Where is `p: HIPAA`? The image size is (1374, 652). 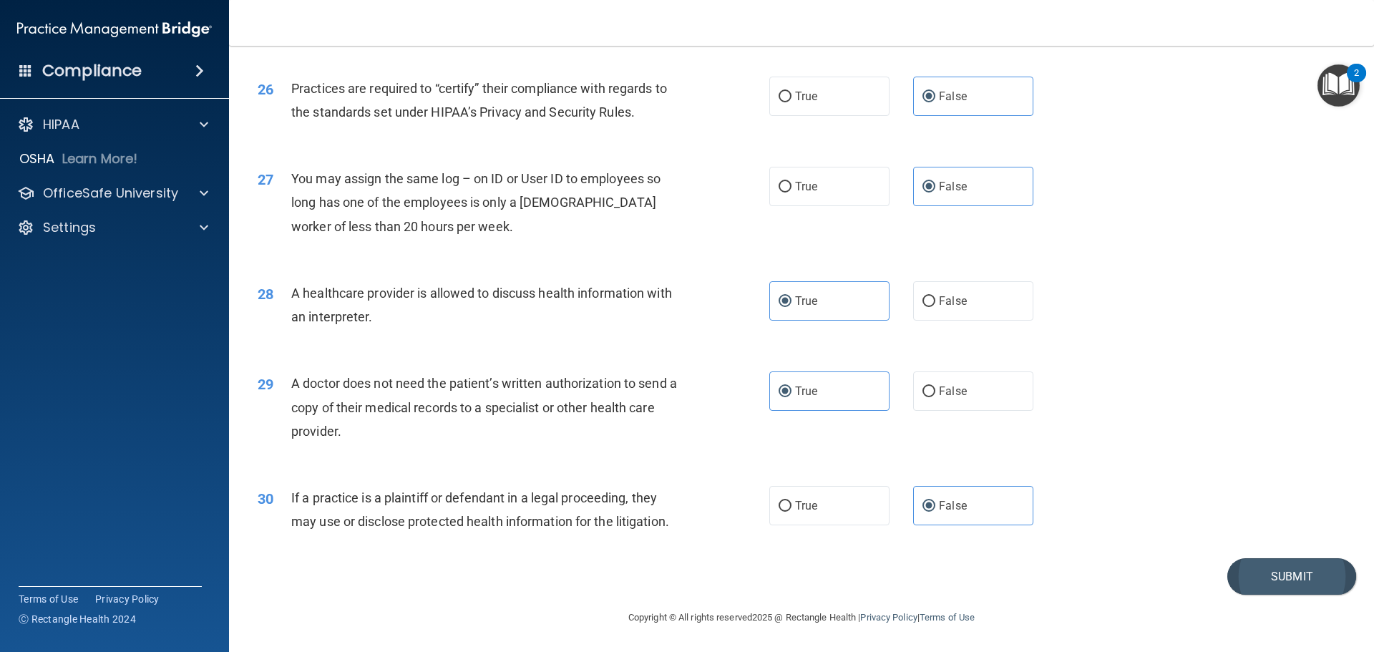 p: HIPAA is located at coordinates (61, 125).